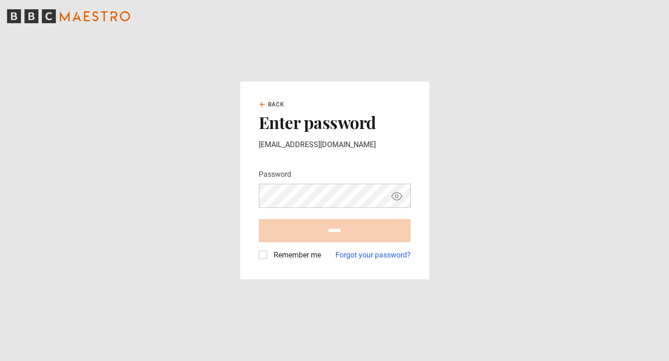  What do you see at coordinates (276, 105) in the screenshot?
I see `span: Back` at bounding box center [276, 105].